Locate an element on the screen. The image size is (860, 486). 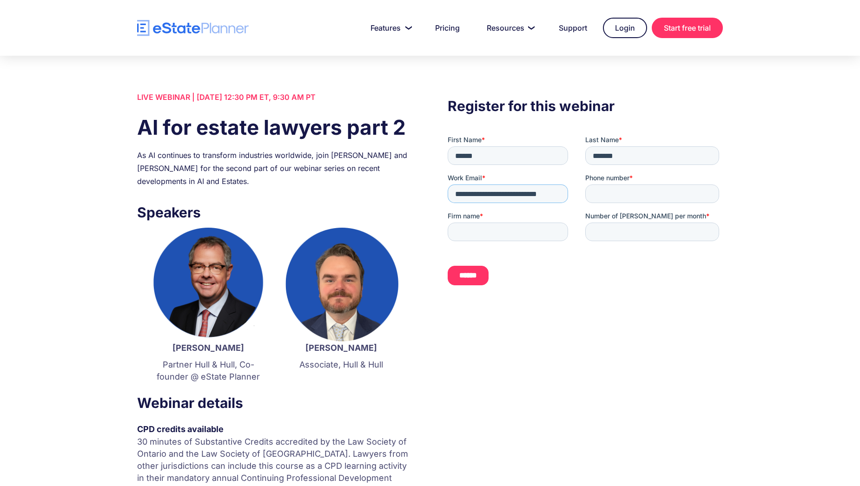
h3: Register for this webinar is located at coordinates (585, 106).